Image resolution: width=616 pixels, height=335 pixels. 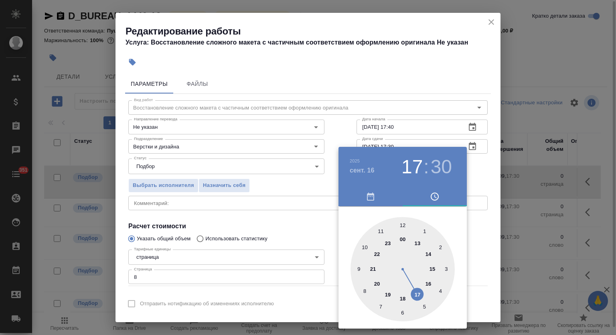 What do you see at coordinates (412, 167) in the screenshot?
I see `button: 17` at bounding box center [412, 167].